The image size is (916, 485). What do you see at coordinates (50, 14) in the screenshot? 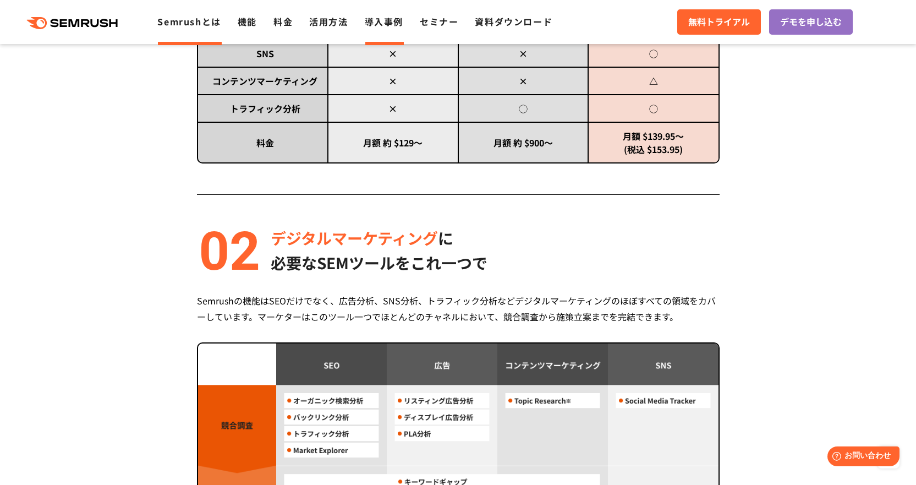
I see `span: お問い合わせ` at bounding box center [50, 14].